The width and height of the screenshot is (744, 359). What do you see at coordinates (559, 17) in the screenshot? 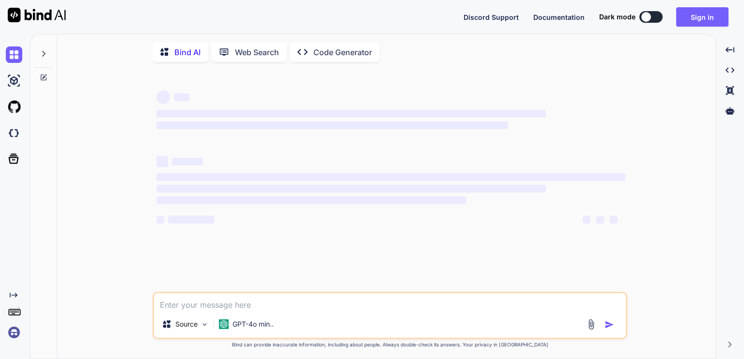
I see `span: Documentation` at bounding box center [559, 17].